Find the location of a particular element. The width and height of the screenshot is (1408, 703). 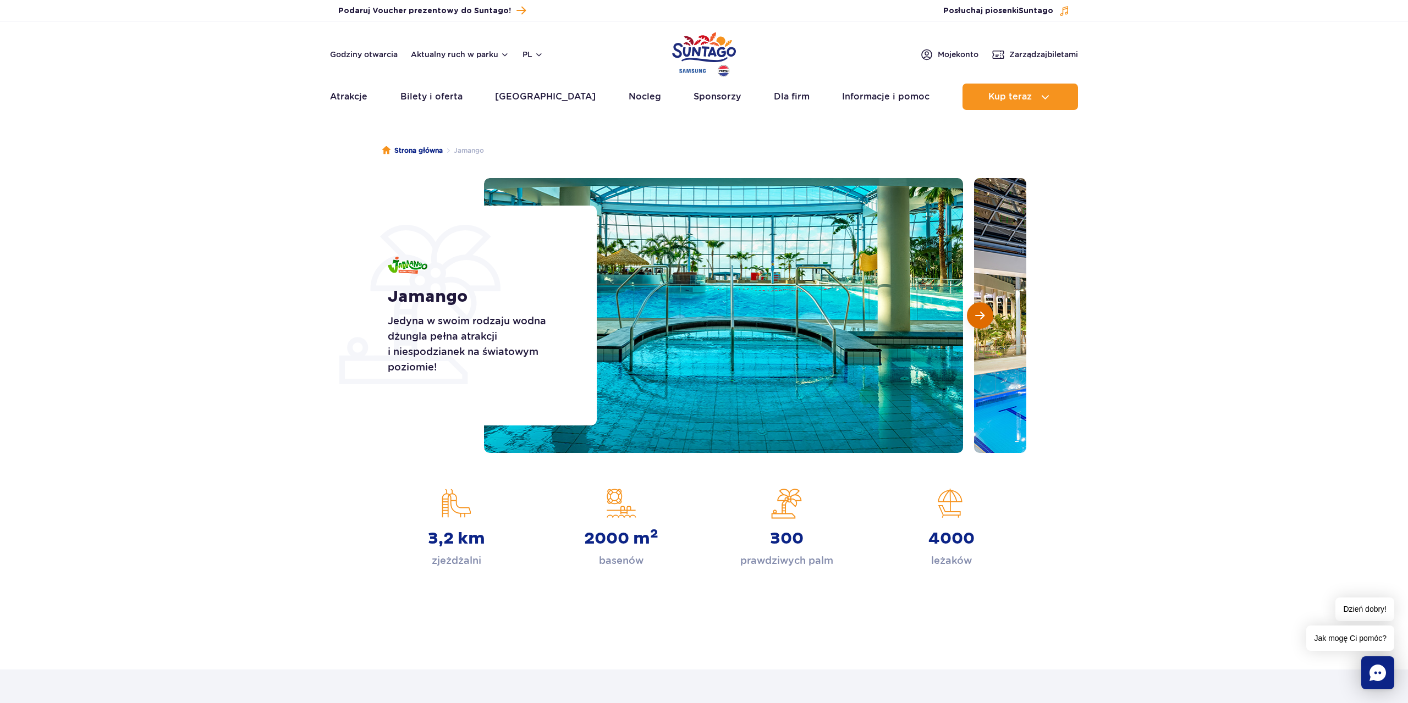

span: Kup teraz is located at coordinates (1010, 97).